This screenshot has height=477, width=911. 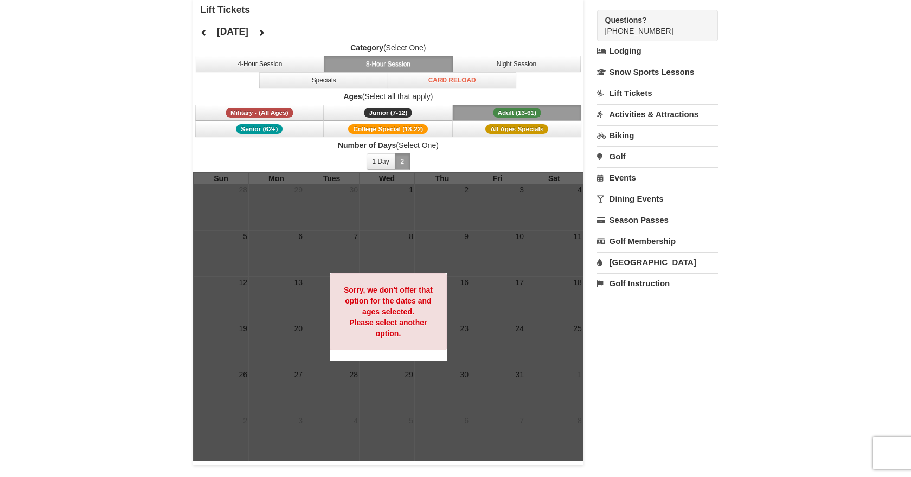 What do you see at coordinates (517, 113) in the screenshot?
I see `button: Adult (13-61)` at bounding box center [517, 113].